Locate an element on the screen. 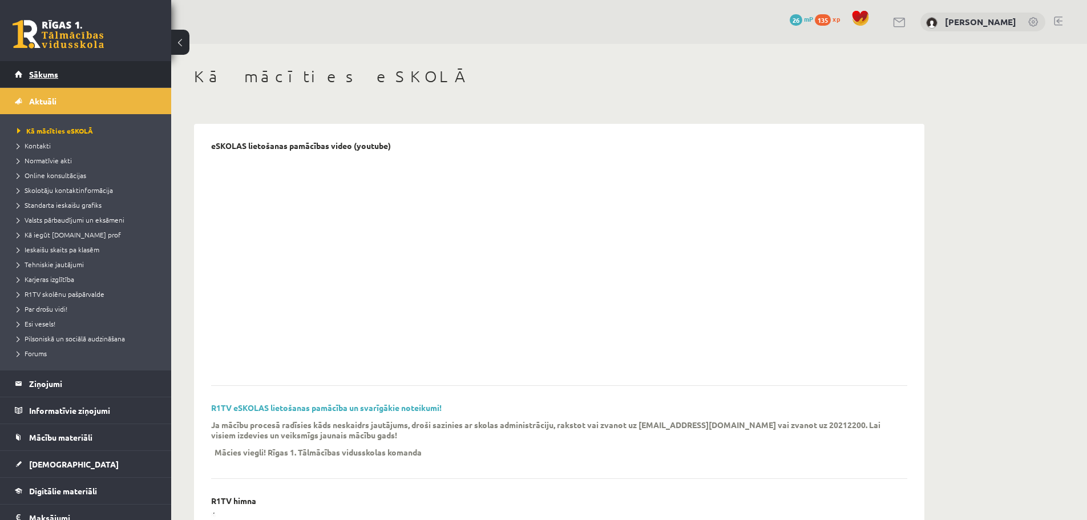 The height and width of the screenshot is (520, 1087). a: Rīgas 1. Tālmācības vidusskola is located at coordinates (58, 34).